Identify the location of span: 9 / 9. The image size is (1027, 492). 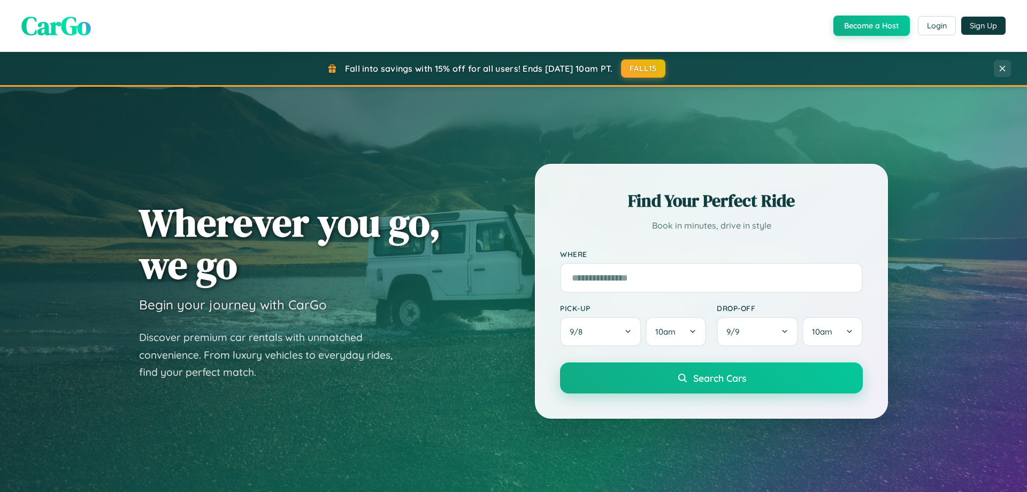
(735, 331).